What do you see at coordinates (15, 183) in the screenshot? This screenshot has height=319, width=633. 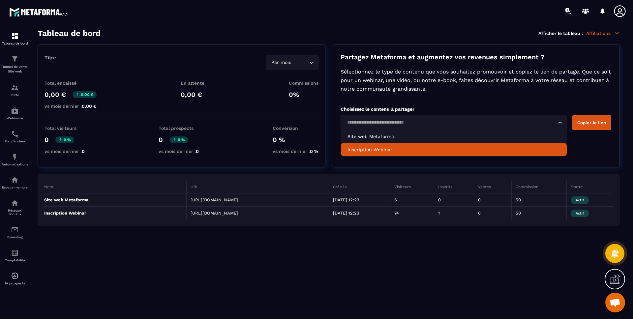 I see `a: automationsautomationsEspace membre` at bounding box center [15, 183].